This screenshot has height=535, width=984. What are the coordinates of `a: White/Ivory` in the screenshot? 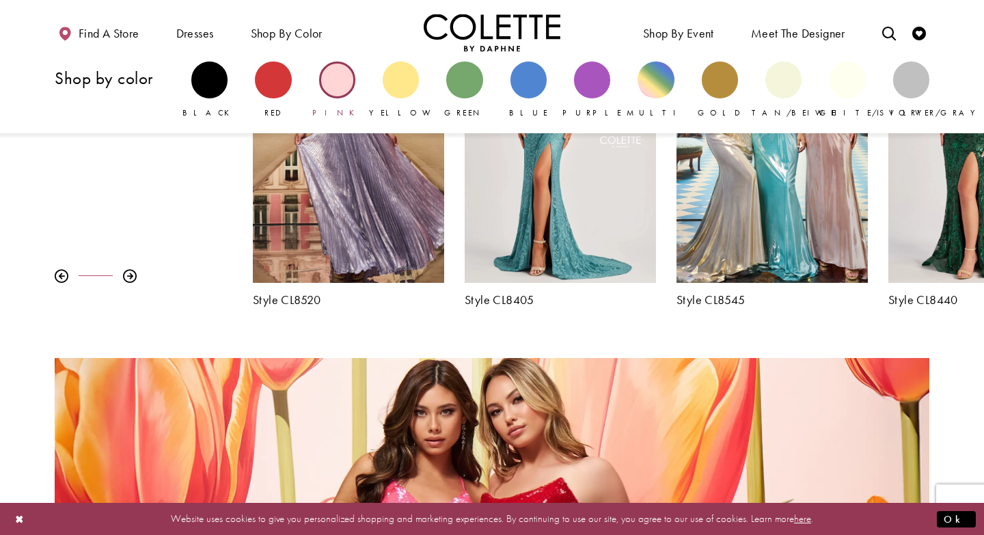 It's located at (847, 90).